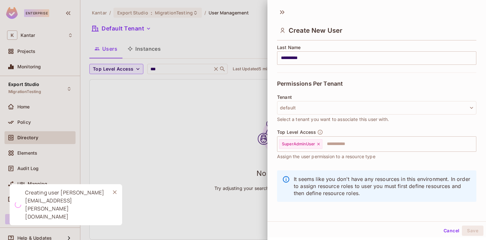 The width and height of the screenshot is (486, 240). What do you see at coordinates (289, 48) in the screenshot?
I see `span: Last Name` at bounding box center [289, 48].